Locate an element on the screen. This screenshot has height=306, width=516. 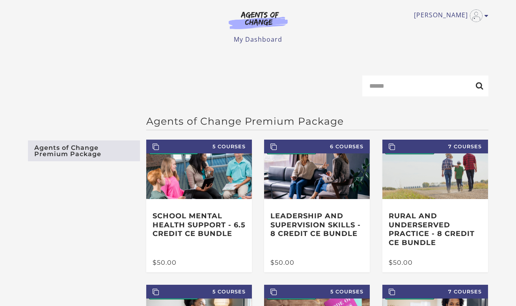
span: 6 Courses is located at coordinates (317, 147).